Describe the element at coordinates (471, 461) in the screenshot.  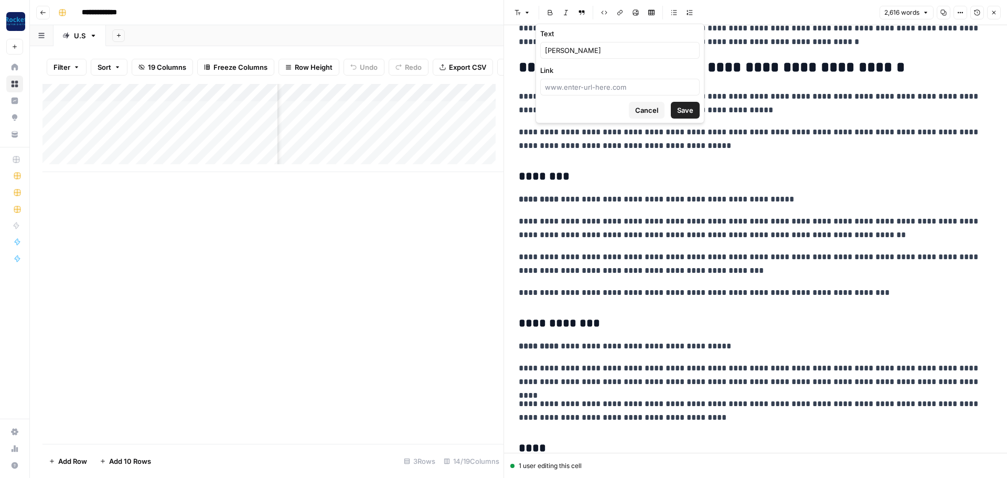
I see `div: 14/19 Columns` at that location.